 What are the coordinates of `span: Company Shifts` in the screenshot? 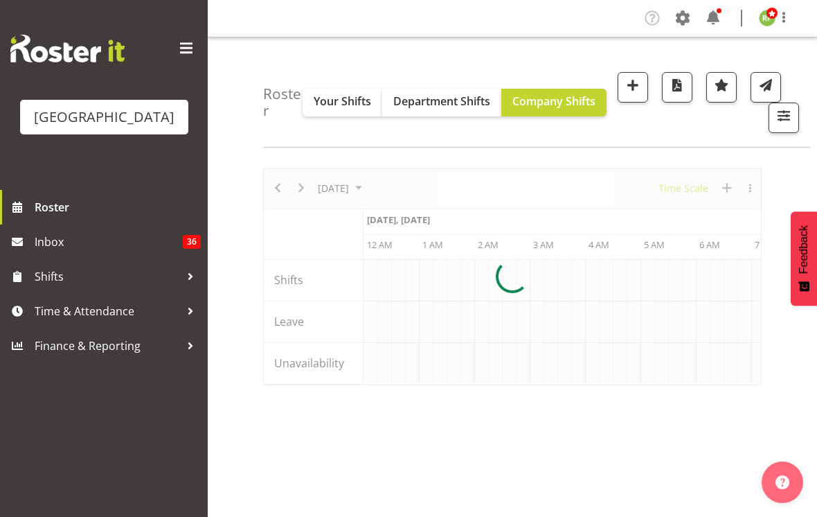 It's located at (554, 101).